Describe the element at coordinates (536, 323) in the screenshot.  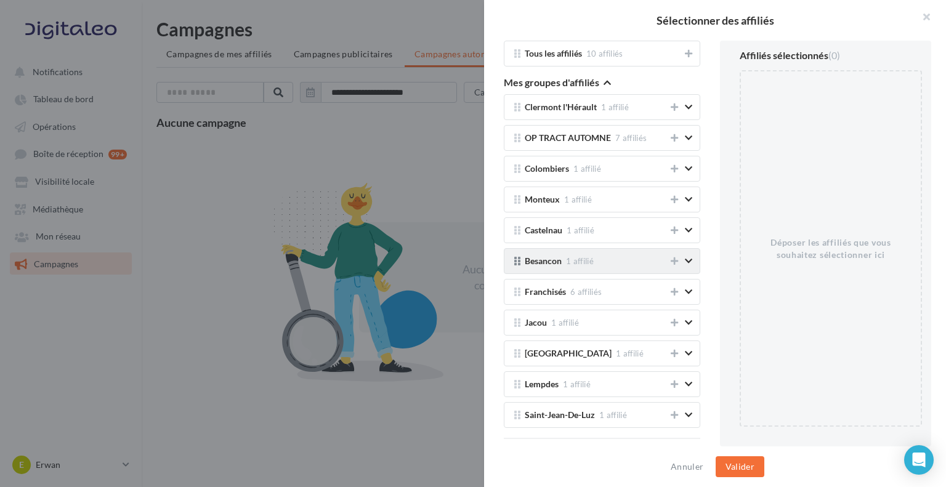
I see `span: Jacou` at that location.